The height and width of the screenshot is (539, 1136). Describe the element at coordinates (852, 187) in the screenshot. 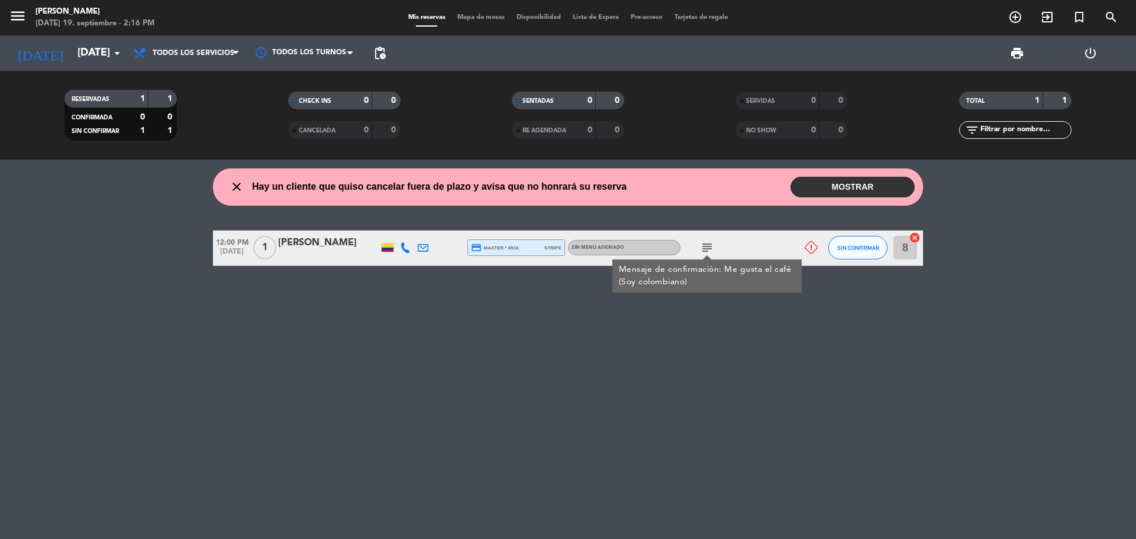

I see `button: MOSTRAR` at that location.